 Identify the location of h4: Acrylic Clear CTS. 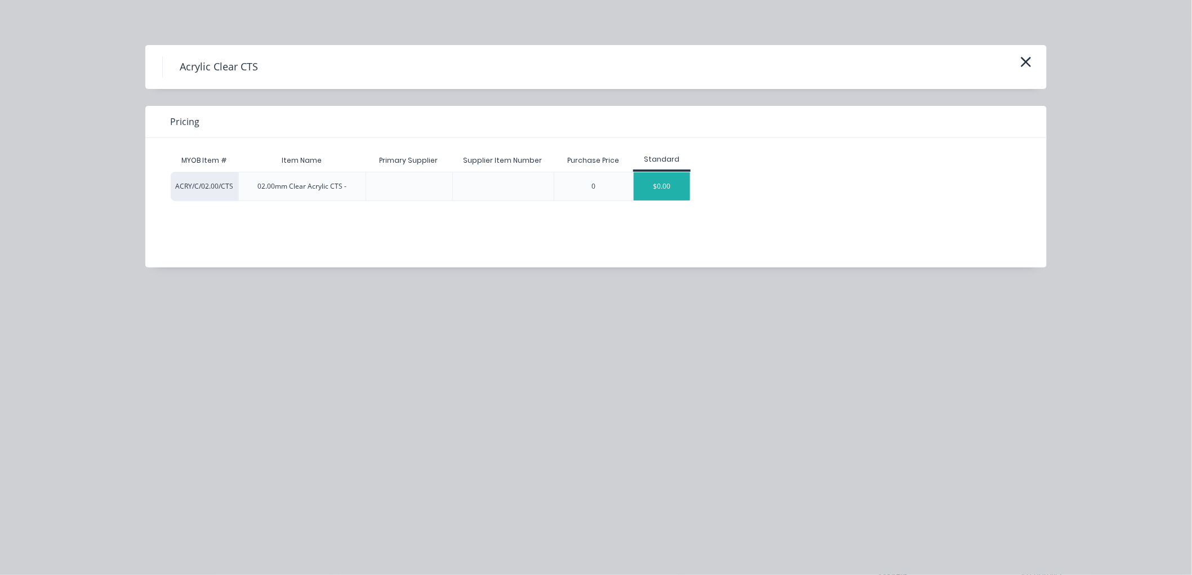
(219, 67).